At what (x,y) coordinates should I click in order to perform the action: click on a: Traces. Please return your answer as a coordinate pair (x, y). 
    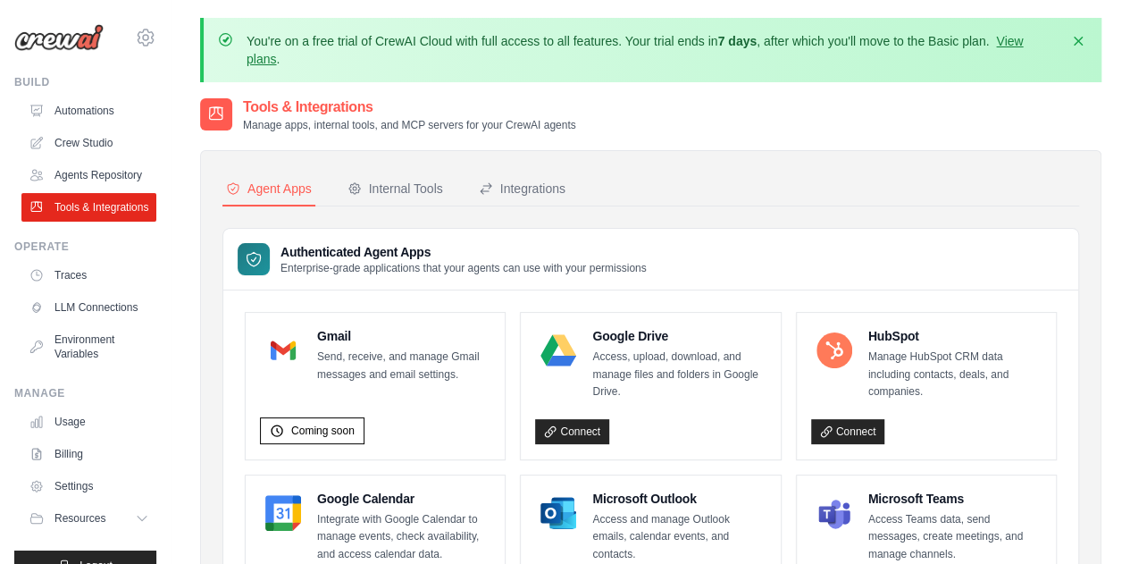
    Looking at the image, I should click on (88, 275).